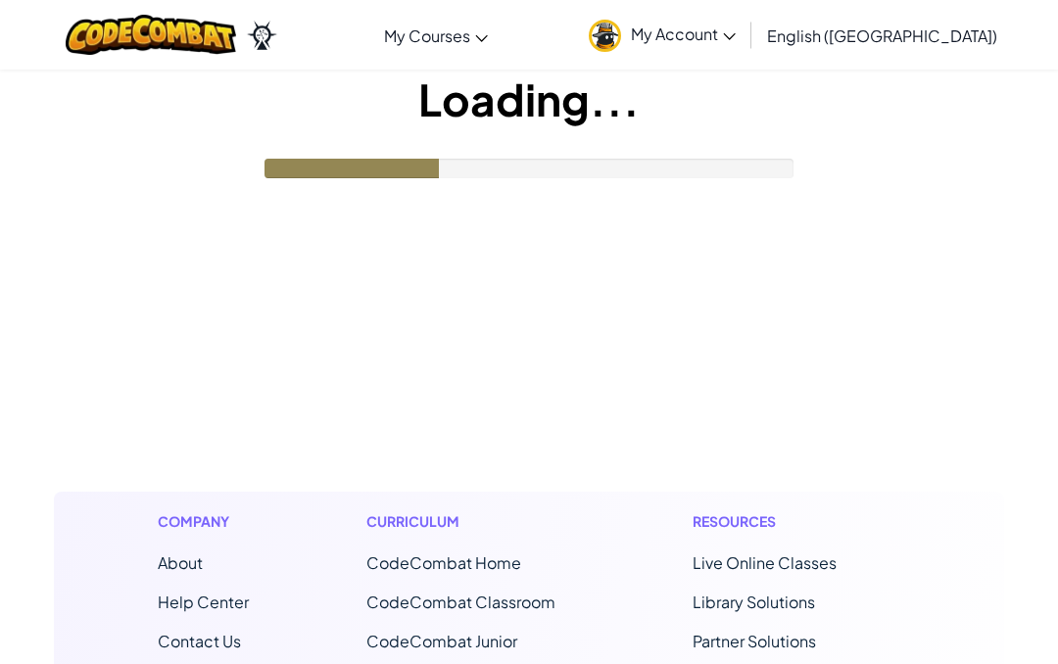  I want to click on img: Ozaria, so click(262, 35).